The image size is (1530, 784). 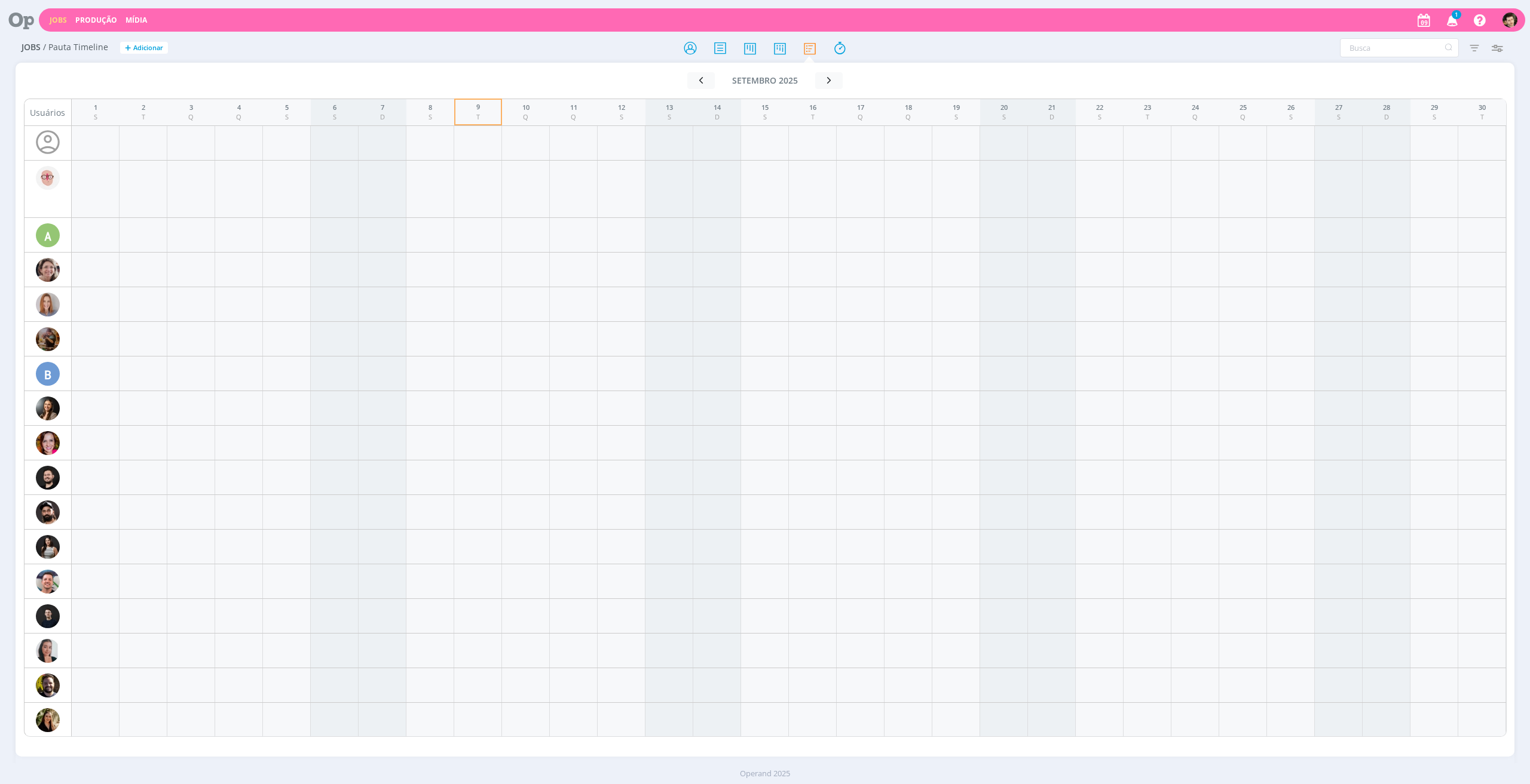 I want to click on button: +Adicionar, so click(x=145, y=48).